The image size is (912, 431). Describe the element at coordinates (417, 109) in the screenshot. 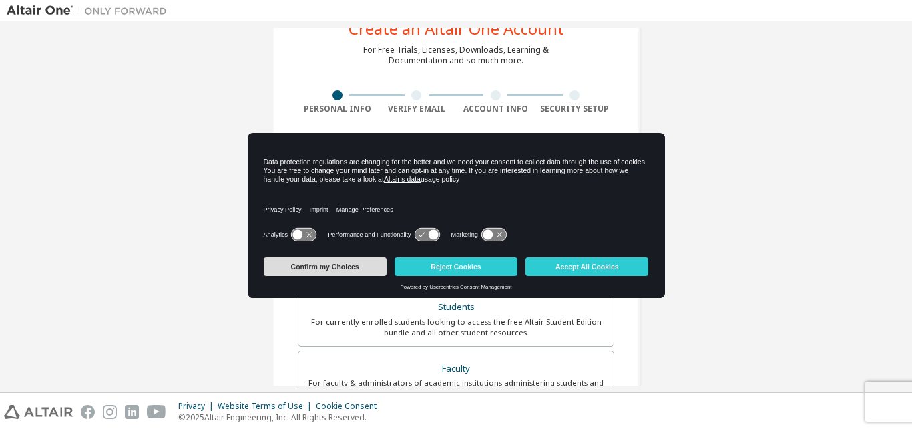

I see `div: Verify Email` at that location.